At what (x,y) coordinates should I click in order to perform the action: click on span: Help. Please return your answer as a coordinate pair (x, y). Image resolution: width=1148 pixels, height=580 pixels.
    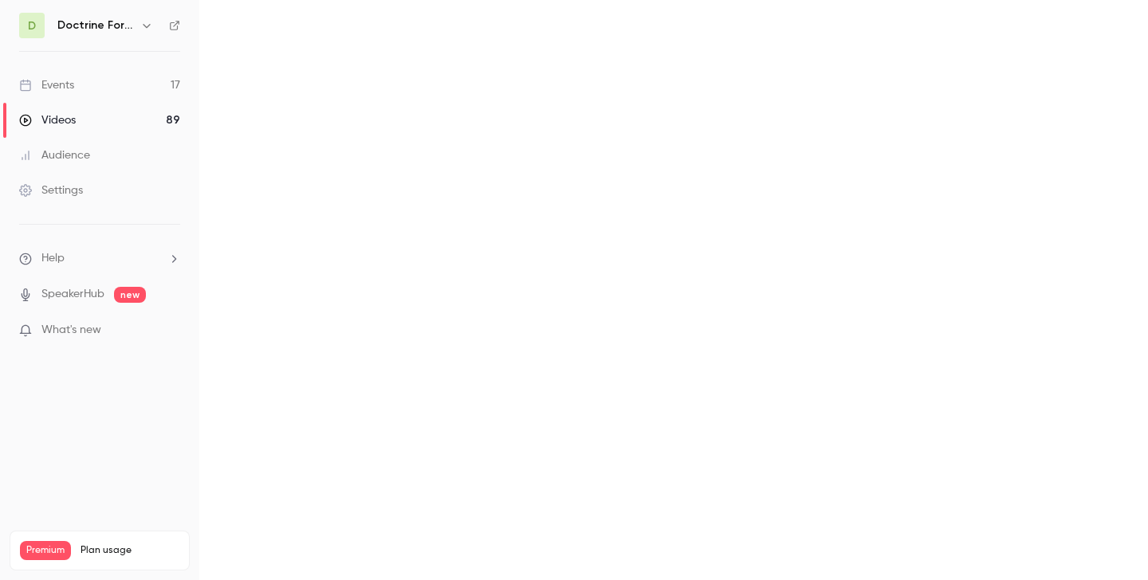
    Looking at the image, I should click on (53, 258).